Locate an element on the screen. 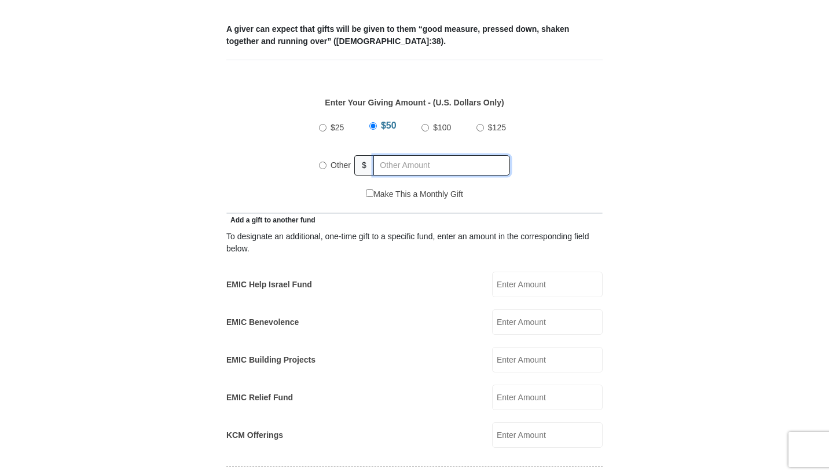 This screenshot has height=475, width=829. span: $50 is located at coordinates (388, 125).